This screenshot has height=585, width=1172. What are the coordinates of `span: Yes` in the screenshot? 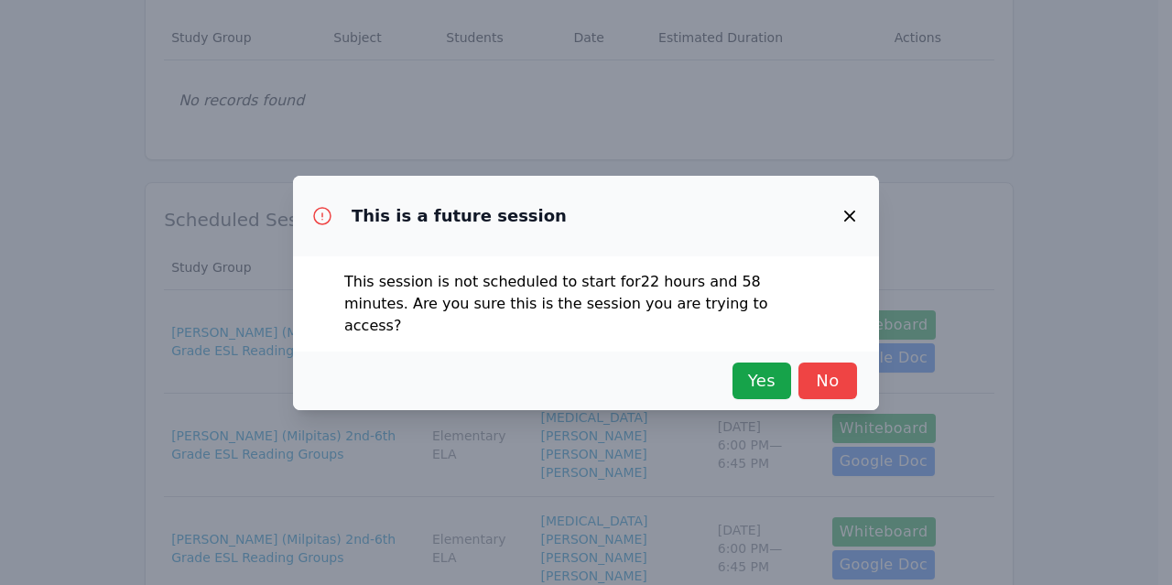 It's located at (762, 381).